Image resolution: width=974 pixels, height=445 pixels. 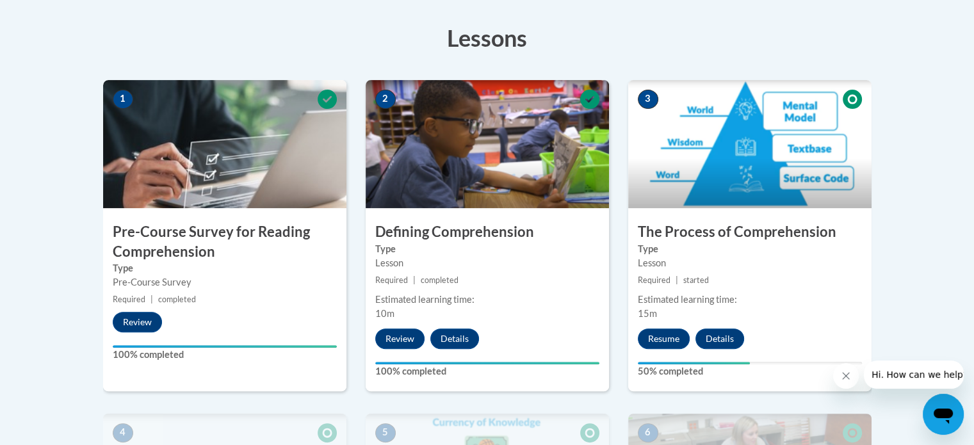 What do you see at coordinates (225, 242) in the screenshot?
I see `h3: Pre-Course Survey for Reading Comprehension` at bounding box center [225, 242].